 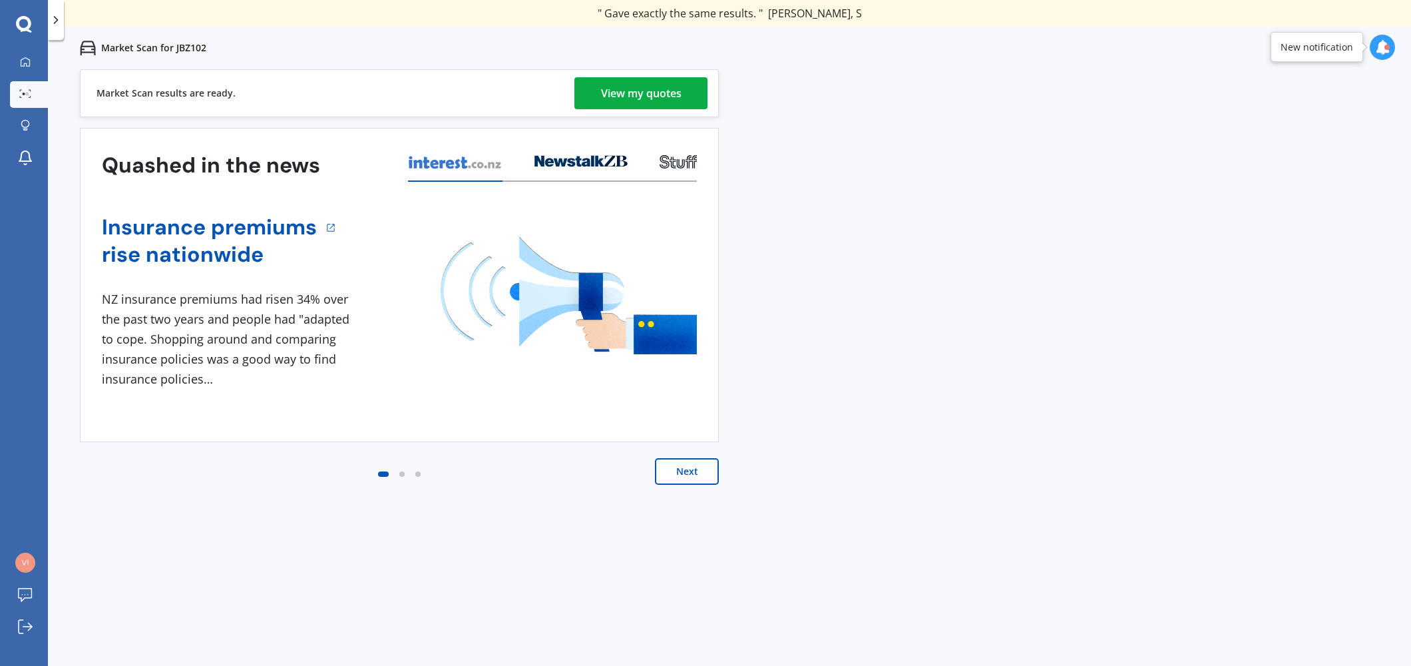 What do you see at coordinates (209, 227) in the screenshot?
I see `a: Insurance premiums` at bounding box center [209, 227].